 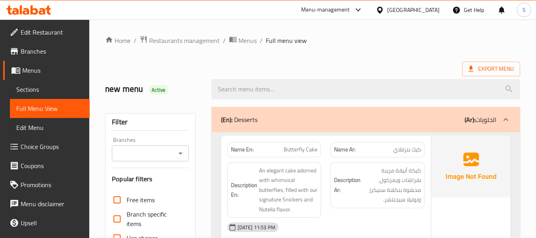 I want to click on span: Upsell, so click(x=52, y=223).